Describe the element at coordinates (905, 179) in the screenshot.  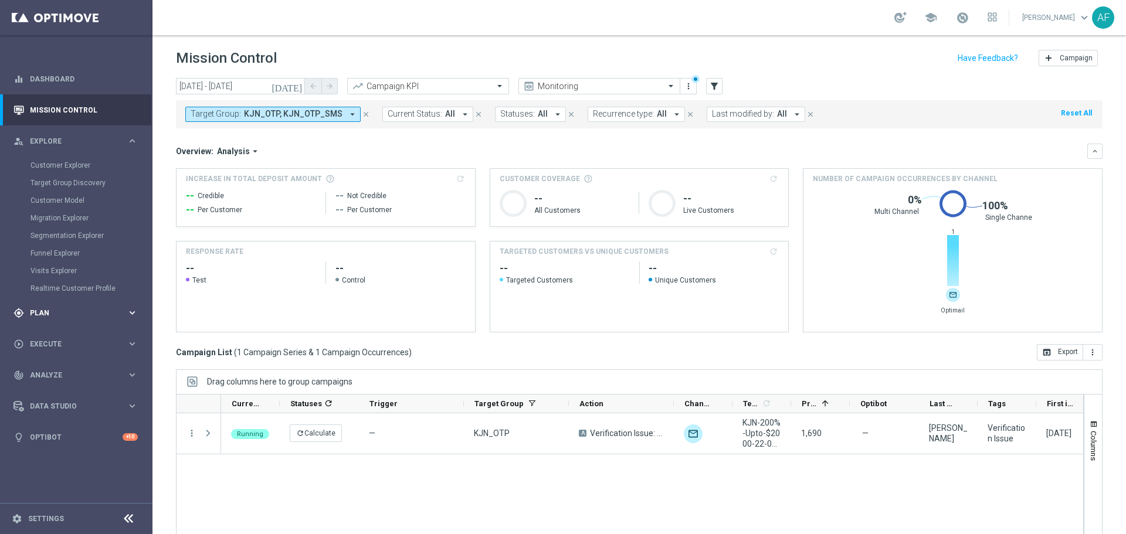
I see `span: Number of campaign occurrences by channel` at that location.